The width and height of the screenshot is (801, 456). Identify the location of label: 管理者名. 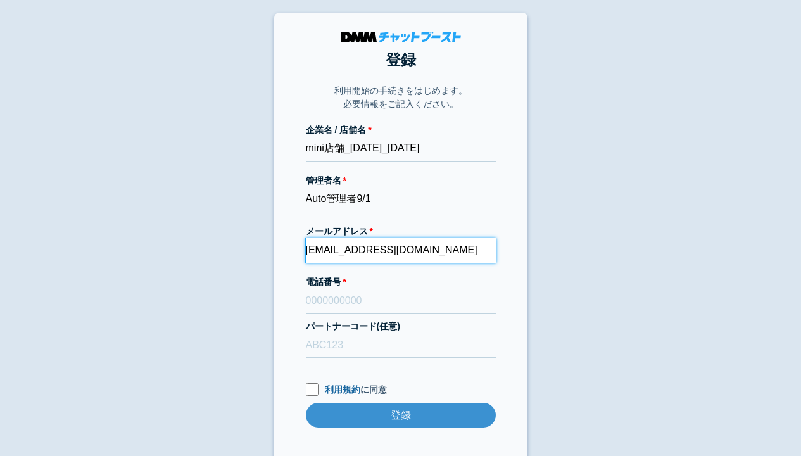
(401, 180).